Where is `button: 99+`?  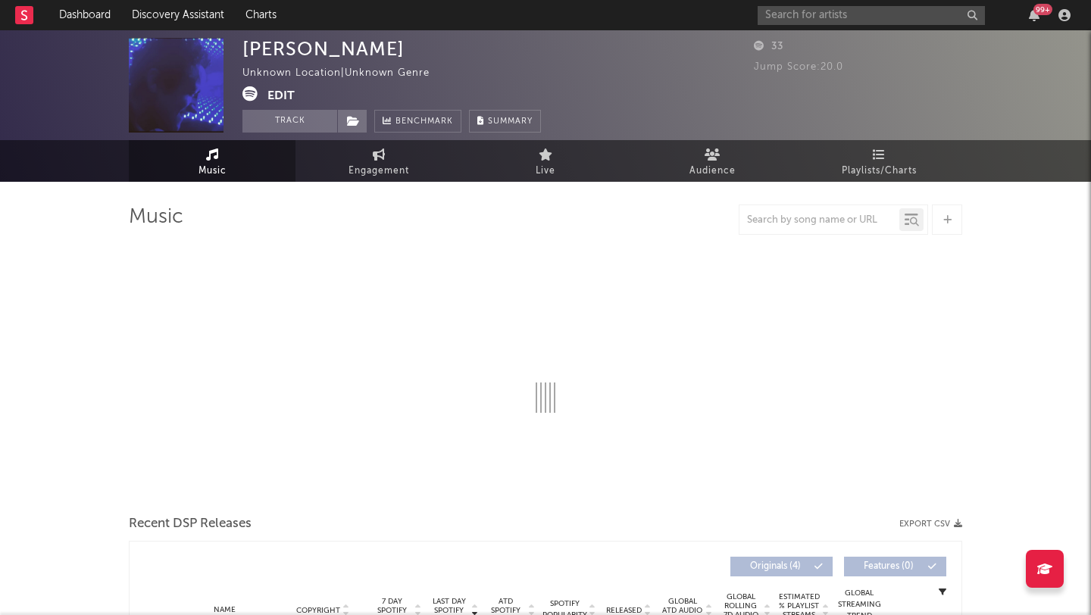 button: 99+ is located at coordinates (1034, 15).